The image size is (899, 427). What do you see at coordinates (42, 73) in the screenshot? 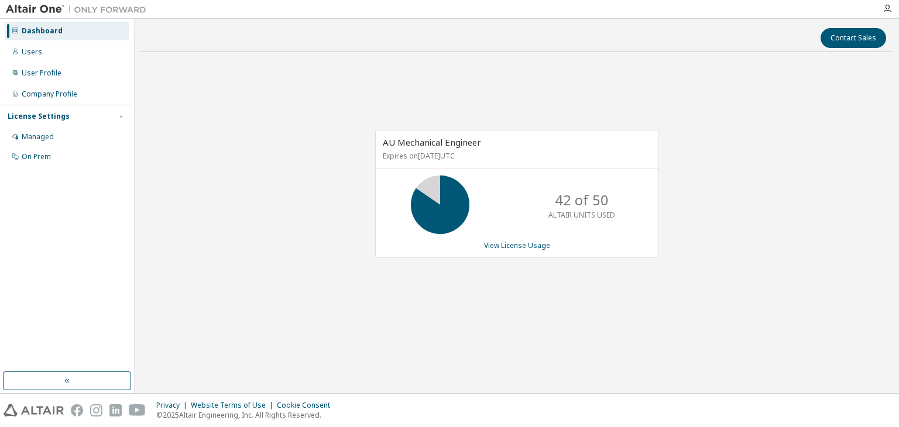
I see `div: User Profile` at bounding box center [42, 73].